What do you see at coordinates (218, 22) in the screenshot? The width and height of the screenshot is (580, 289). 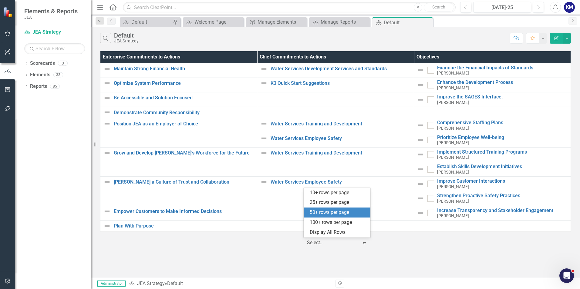 I see `div: Welcome Page` at bounding box center [218, 22].